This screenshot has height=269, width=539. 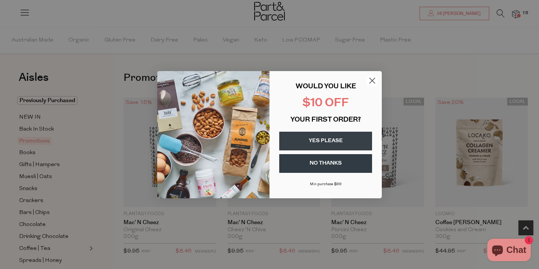 I want to click on button: NO THANKS, so click(x=326, y=164).